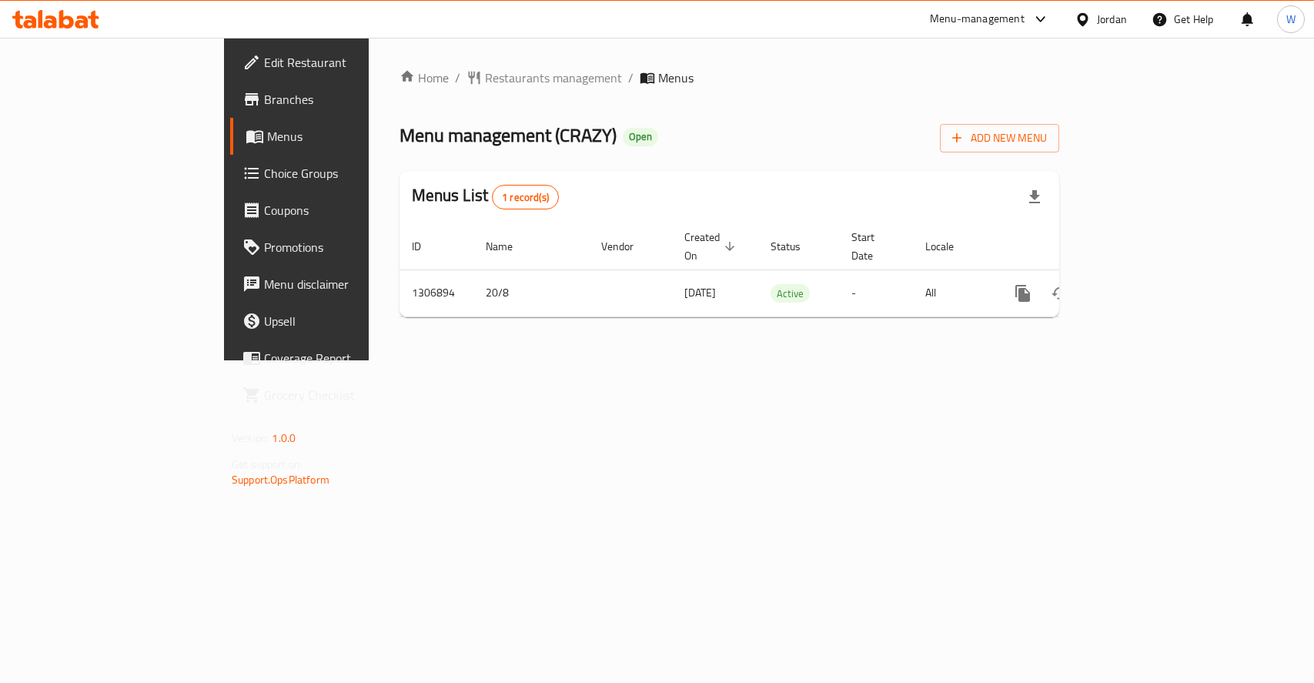 The height and width of the screenshot is (683, 1314). I want to click on a: Coverage Report, so click(336, 358).